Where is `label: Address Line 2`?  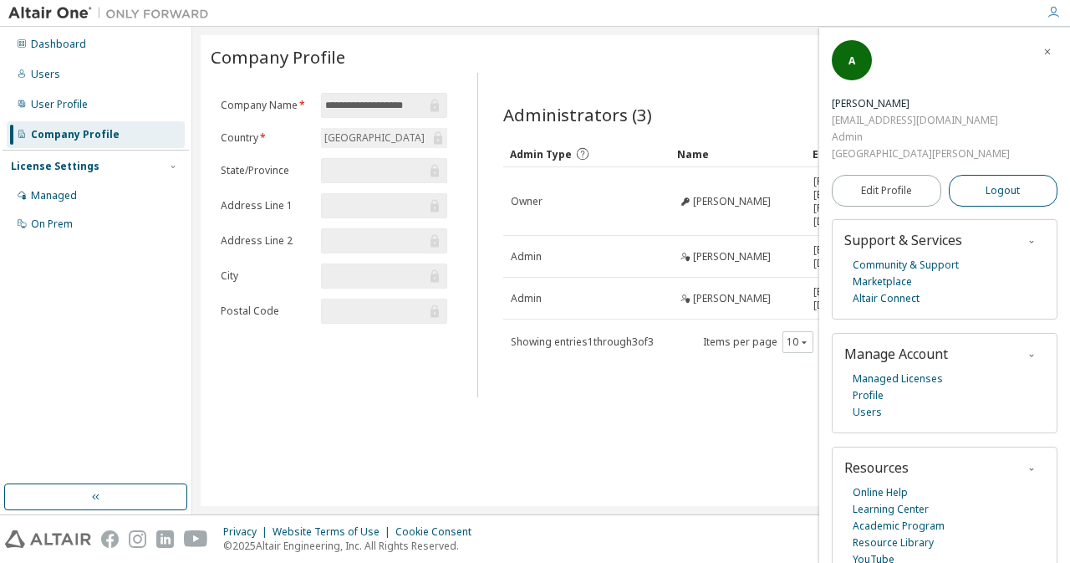 label: Address Line 2 is located at coordinates (266, 241).